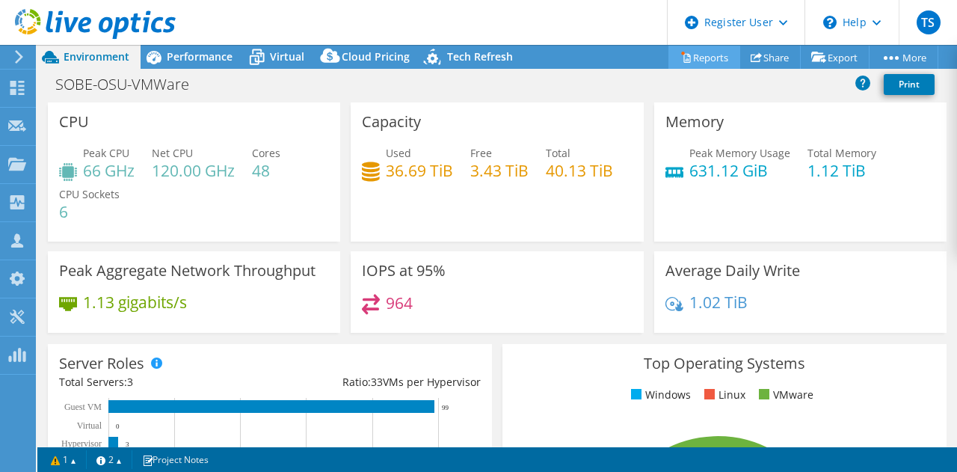  What do you see at coordinates (903, 57) in the screenshot?
I see `a: More` at bounding box center [903, 57].